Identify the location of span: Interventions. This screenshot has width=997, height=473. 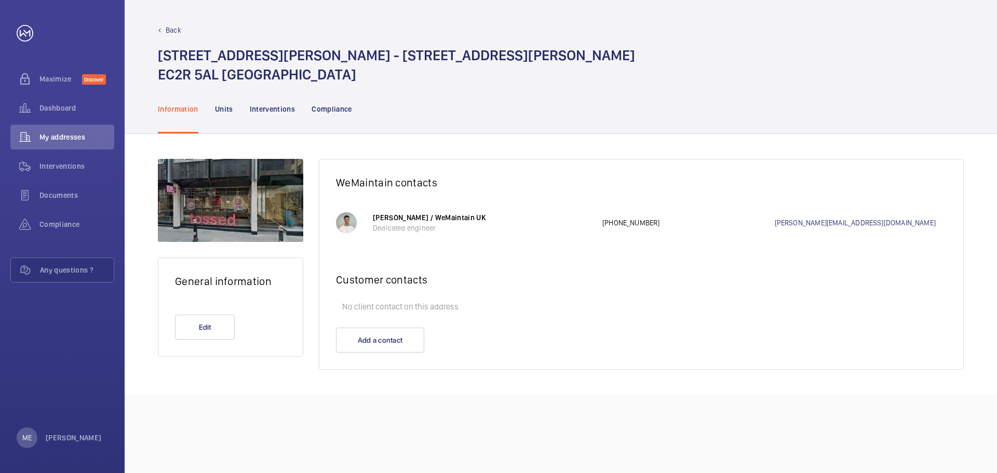
(77, 166).